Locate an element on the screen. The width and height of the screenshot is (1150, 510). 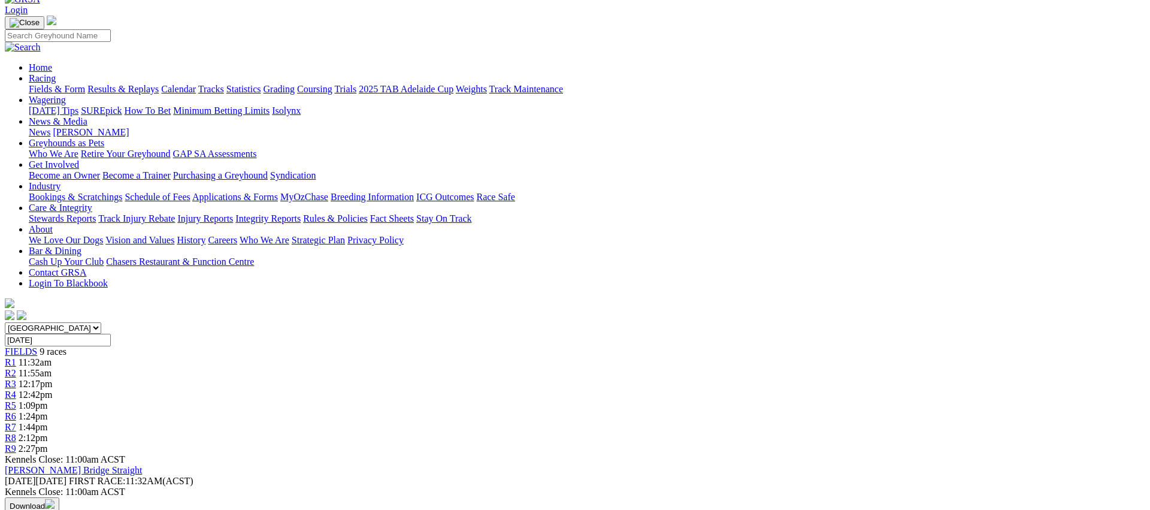
input: Select date is located at coordinates (57, 340).